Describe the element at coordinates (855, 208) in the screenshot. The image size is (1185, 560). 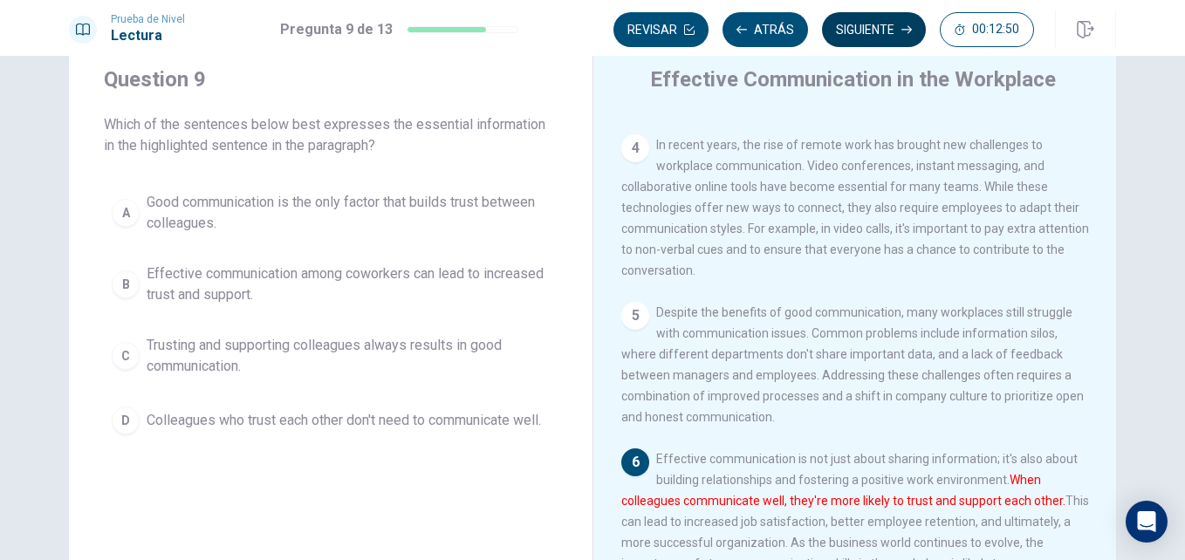
I see `span: In recent years, the rise of remote work has brought new challenges to workplace communication. V...` at that location.